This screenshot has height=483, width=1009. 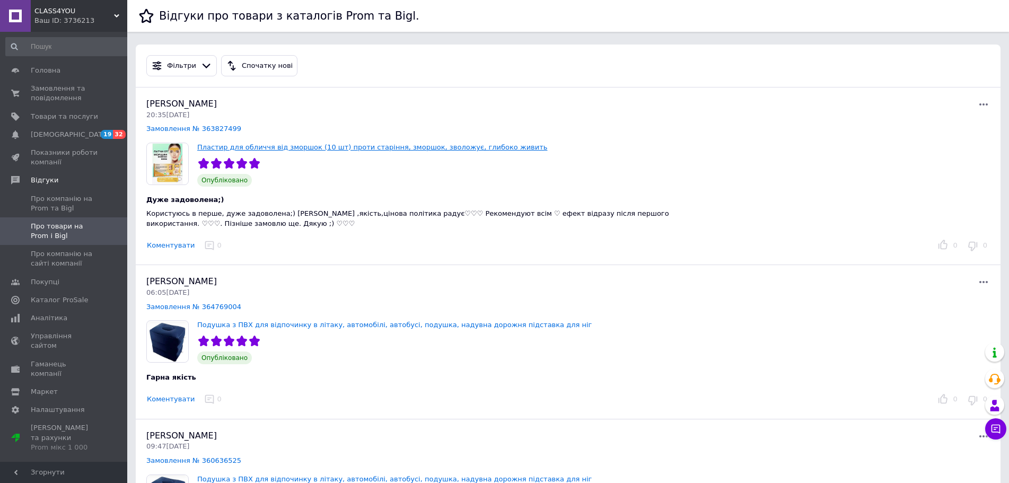 What do you see at coordinates (181, 66) in the screenshot?
I see `button: Фільтри` at bounding box center [181, 66].